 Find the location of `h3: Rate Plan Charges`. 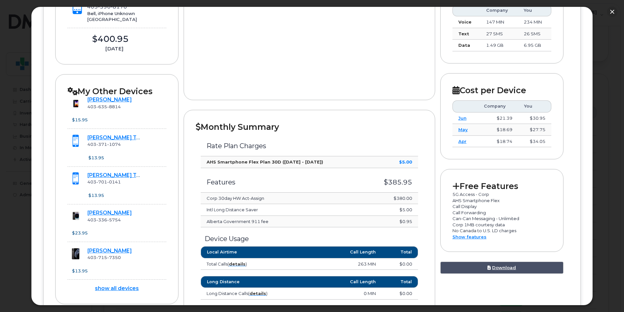

h3: Rate Plan Charges is located at coordinates (309, 146).